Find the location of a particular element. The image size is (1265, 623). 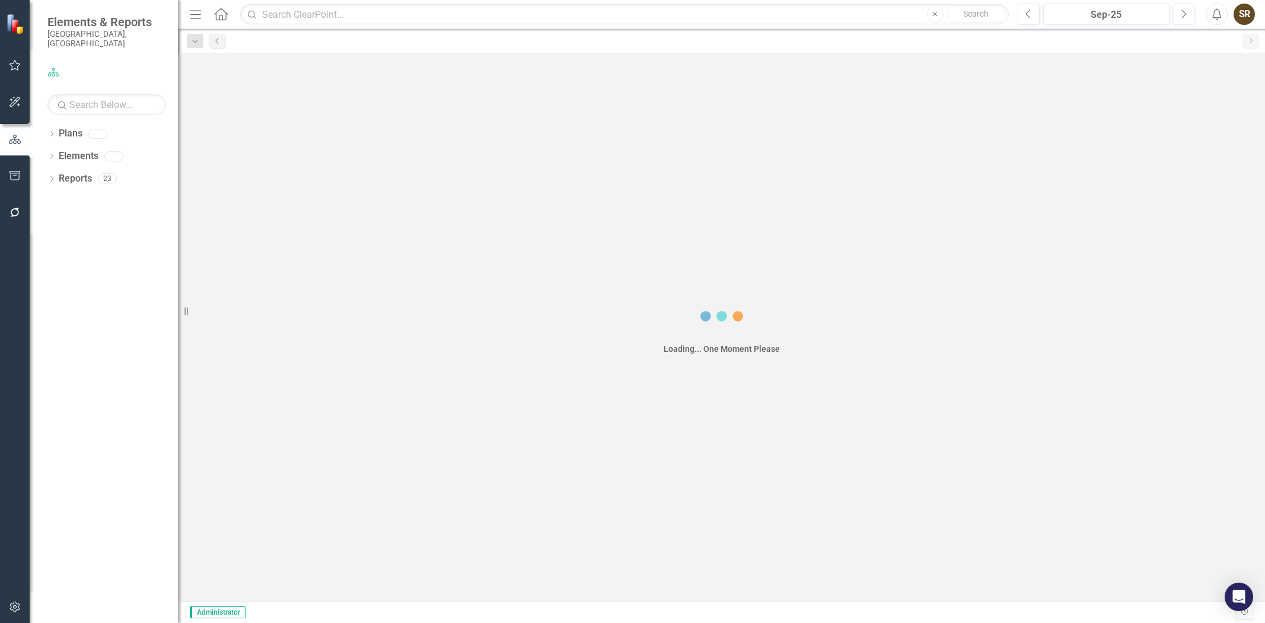

input: Search Below... is located at coordinates (107, 104).